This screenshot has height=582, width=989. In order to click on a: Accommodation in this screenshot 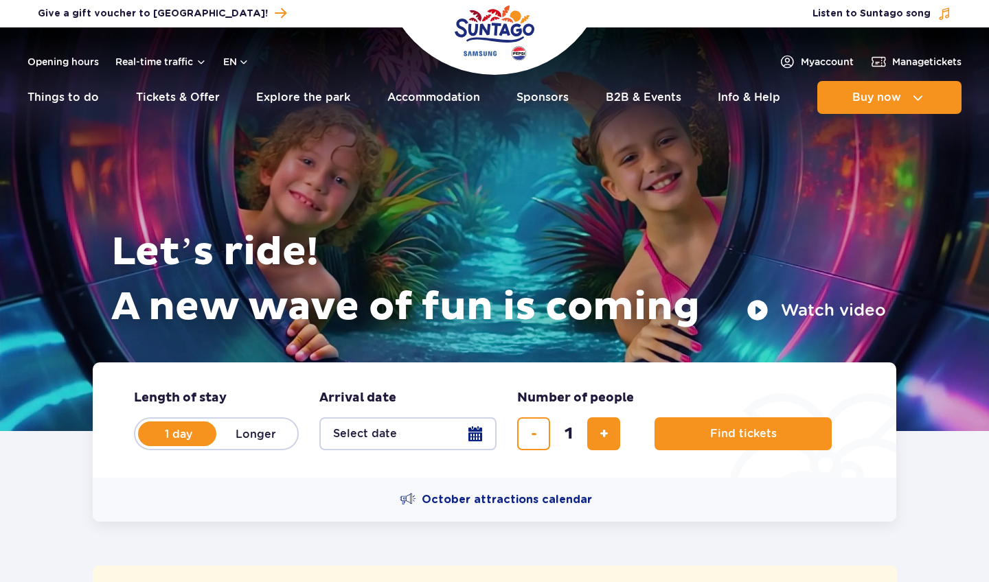, I will do `click(433, 98)`.